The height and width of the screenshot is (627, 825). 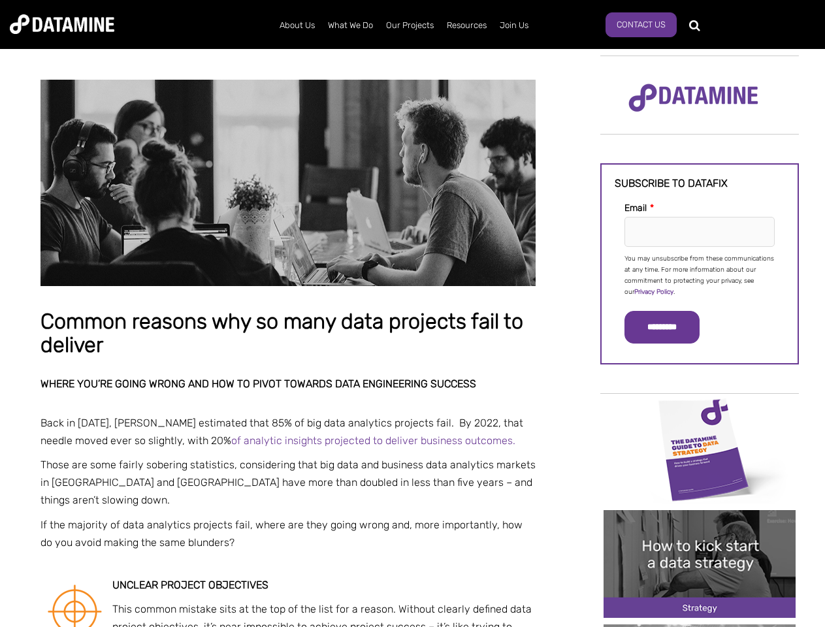 I want to click on a: Resources, so click(x=466, y=25).